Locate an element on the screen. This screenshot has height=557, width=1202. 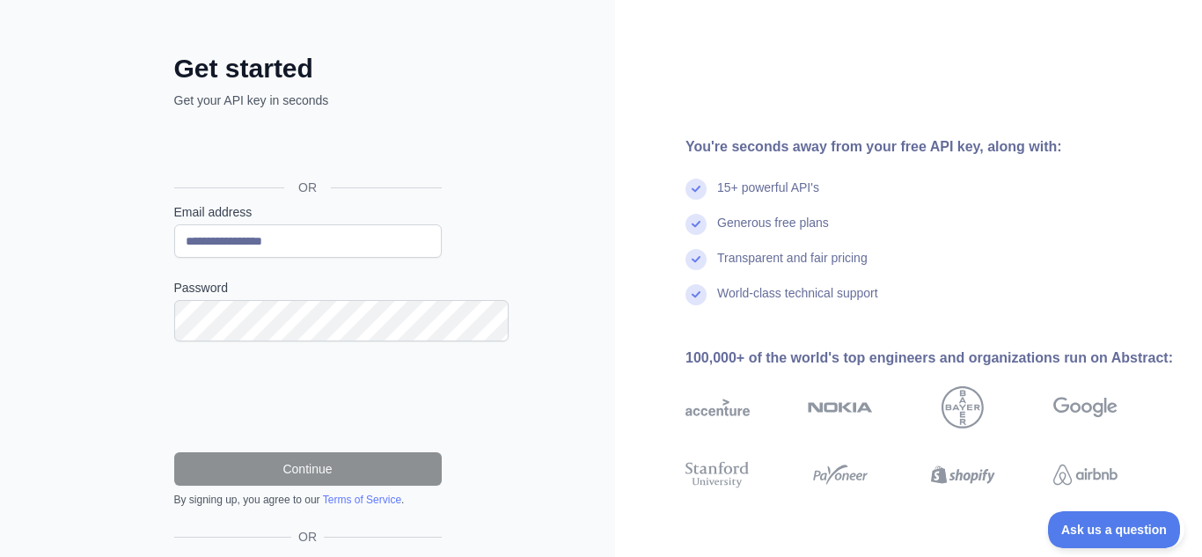
img: accenture is located at coordinates (717, 407).